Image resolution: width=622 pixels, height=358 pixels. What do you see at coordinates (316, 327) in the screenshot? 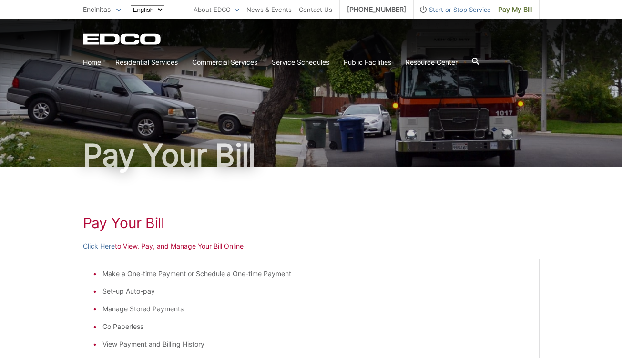
I see `li: Go Paperless` at bounding box center [316, 327].